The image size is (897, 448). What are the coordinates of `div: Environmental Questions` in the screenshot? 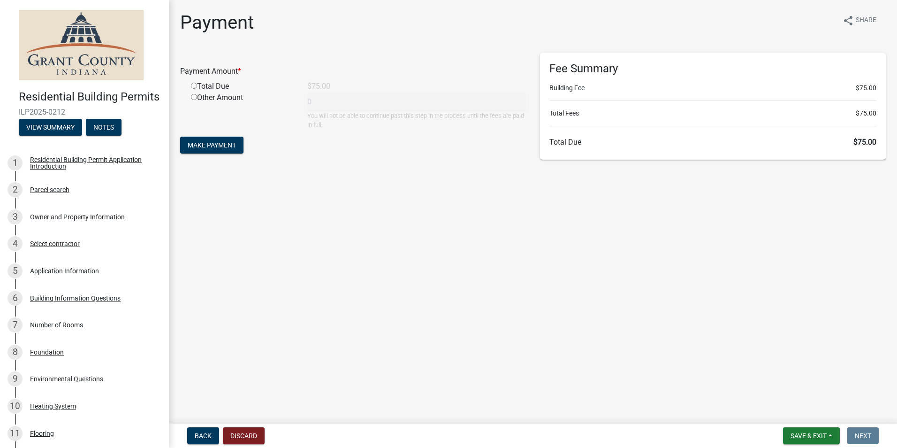 It's located at (67, 379).